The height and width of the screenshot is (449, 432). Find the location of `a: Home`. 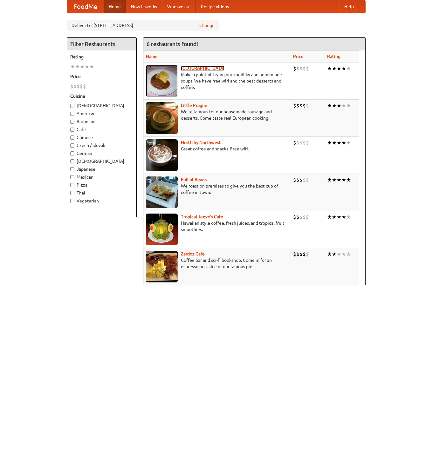

a: Home is located at coordinates (115, 7).